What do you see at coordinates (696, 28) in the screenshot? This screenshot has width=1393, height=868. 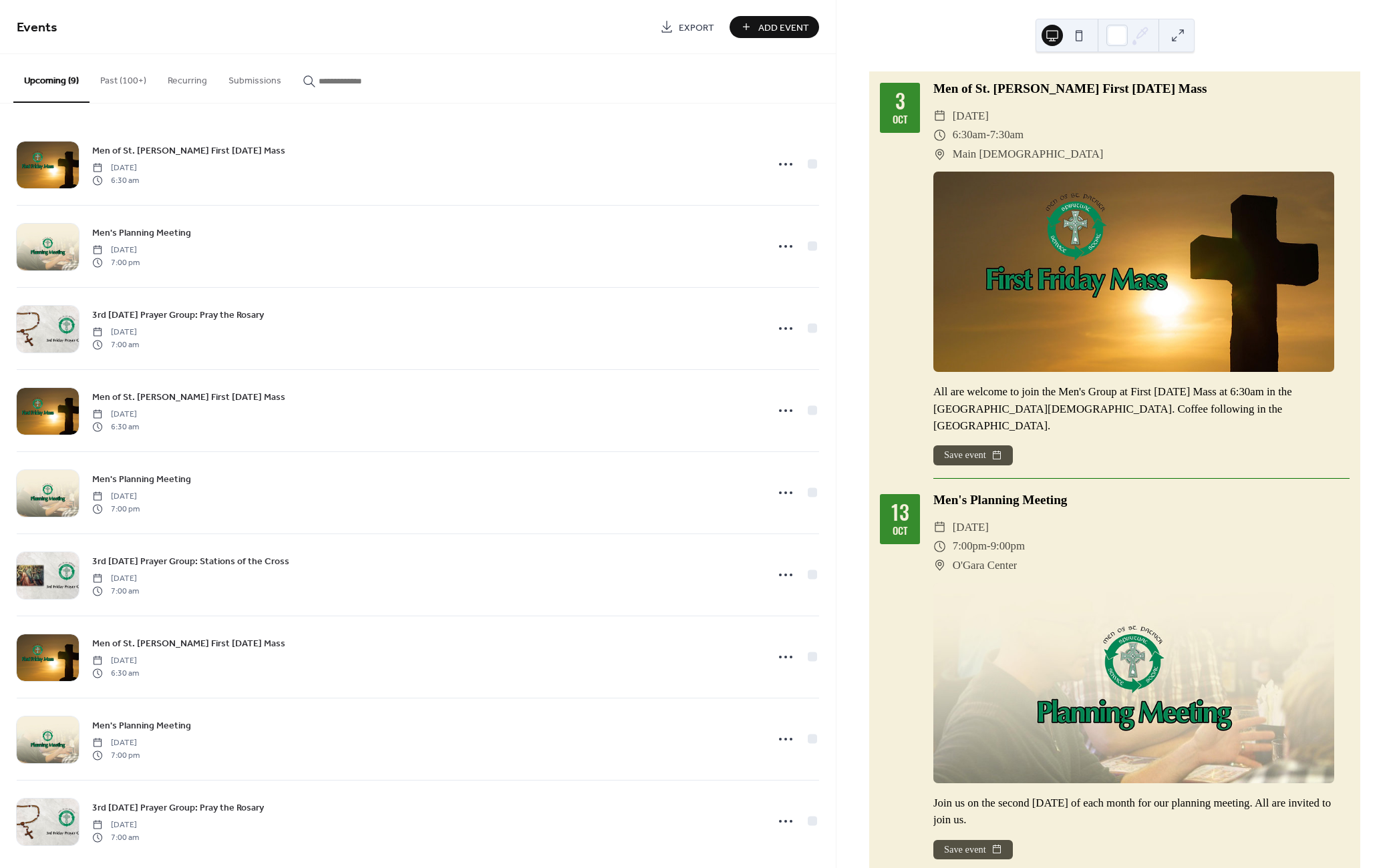 I see `span: Export` at bounding box center [696, 28].